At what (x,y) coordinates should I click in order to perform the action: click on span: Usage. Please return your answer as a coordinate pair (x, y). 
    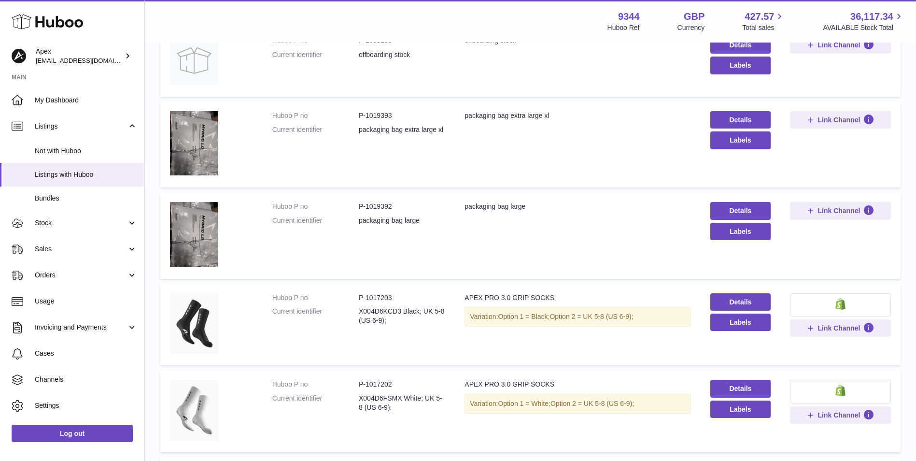
    Looking at the image, I should click on (86, 301).